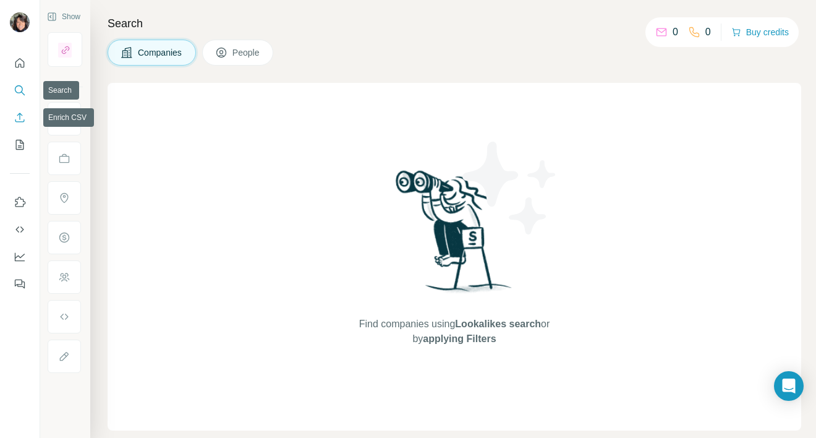  I want to click on img: Surfe Illustration - Stars, so click(510, 188).